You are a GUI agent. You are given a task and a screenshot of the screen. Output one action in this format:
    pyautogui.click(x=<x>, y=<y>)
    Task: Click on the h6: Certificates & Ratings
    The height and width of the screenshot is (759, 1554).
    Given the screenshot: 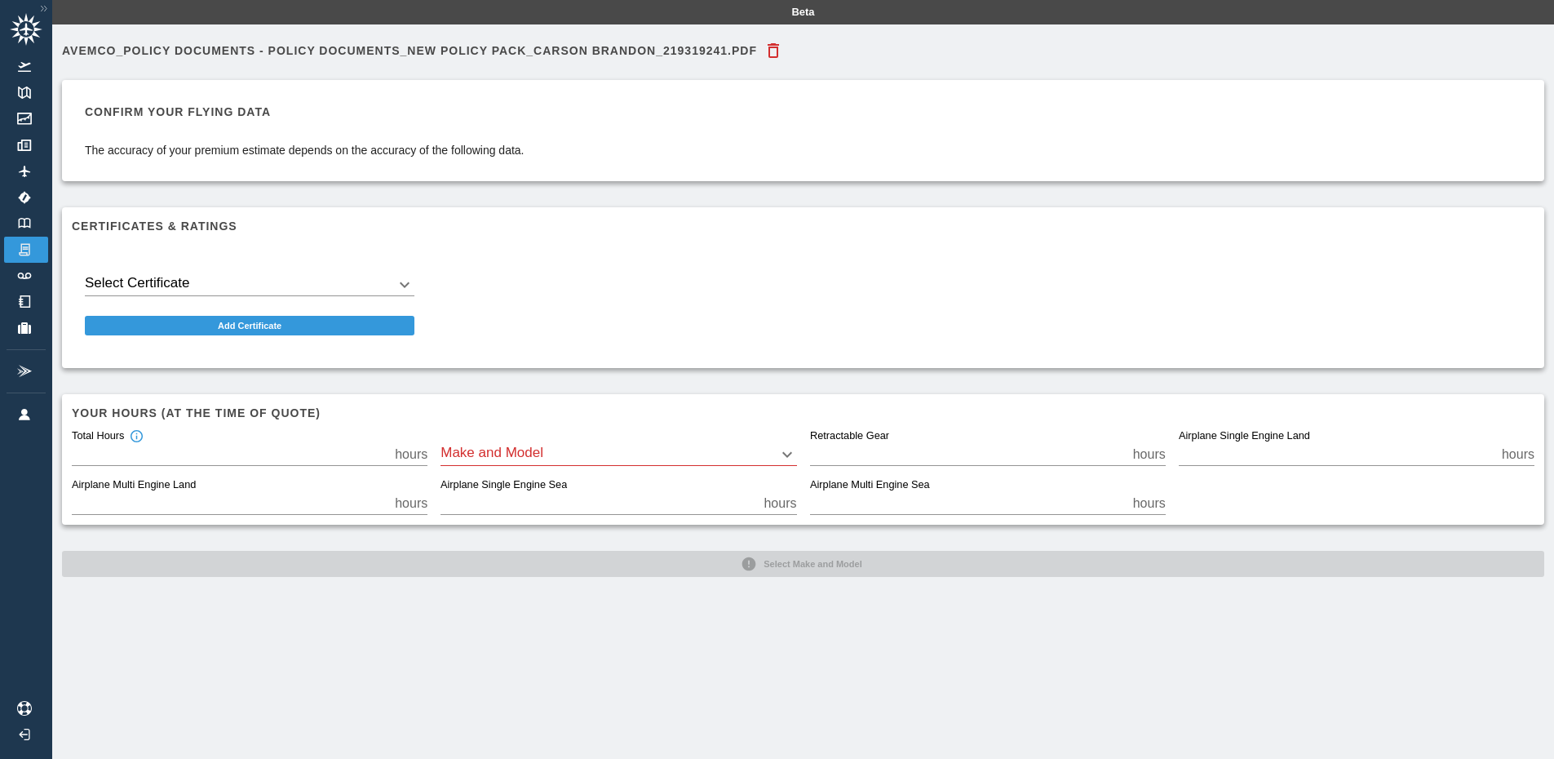 What is the action you would take?
    pyautogui.click(x=803, y=226)
    